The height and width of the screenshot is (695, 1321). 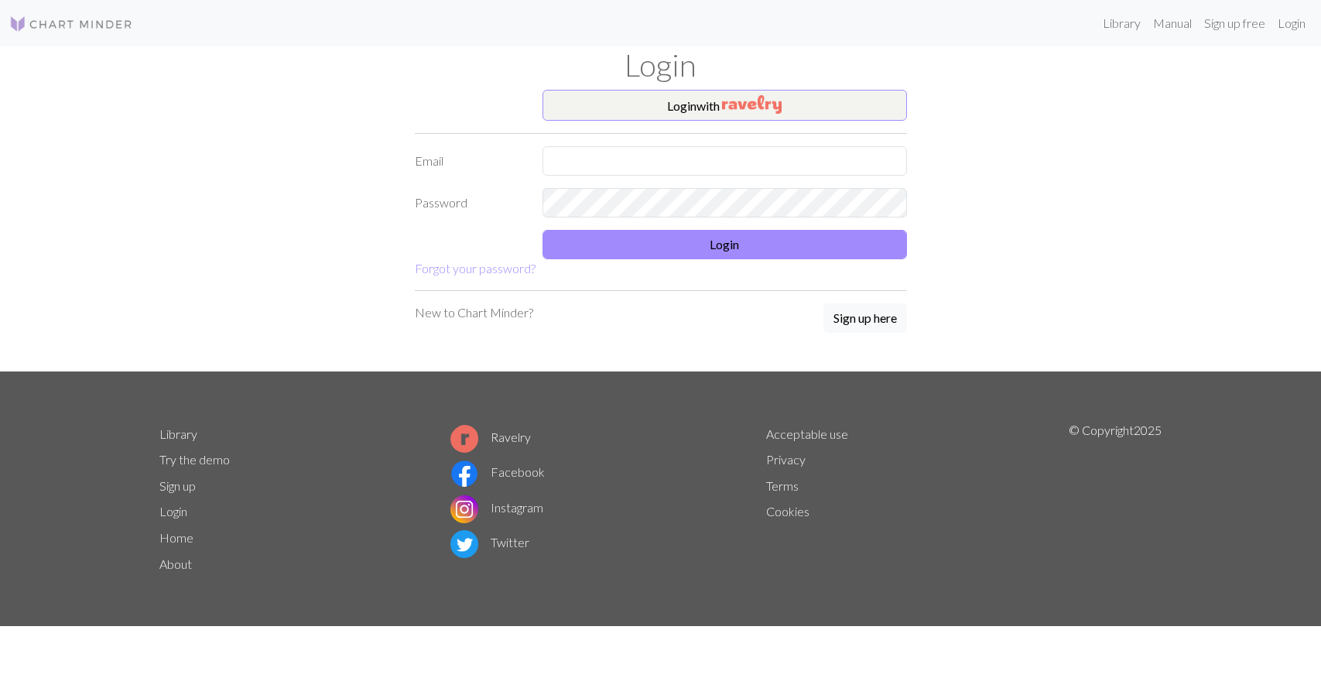 I want to click on a: Try the demo, so click(x=194, y=459).